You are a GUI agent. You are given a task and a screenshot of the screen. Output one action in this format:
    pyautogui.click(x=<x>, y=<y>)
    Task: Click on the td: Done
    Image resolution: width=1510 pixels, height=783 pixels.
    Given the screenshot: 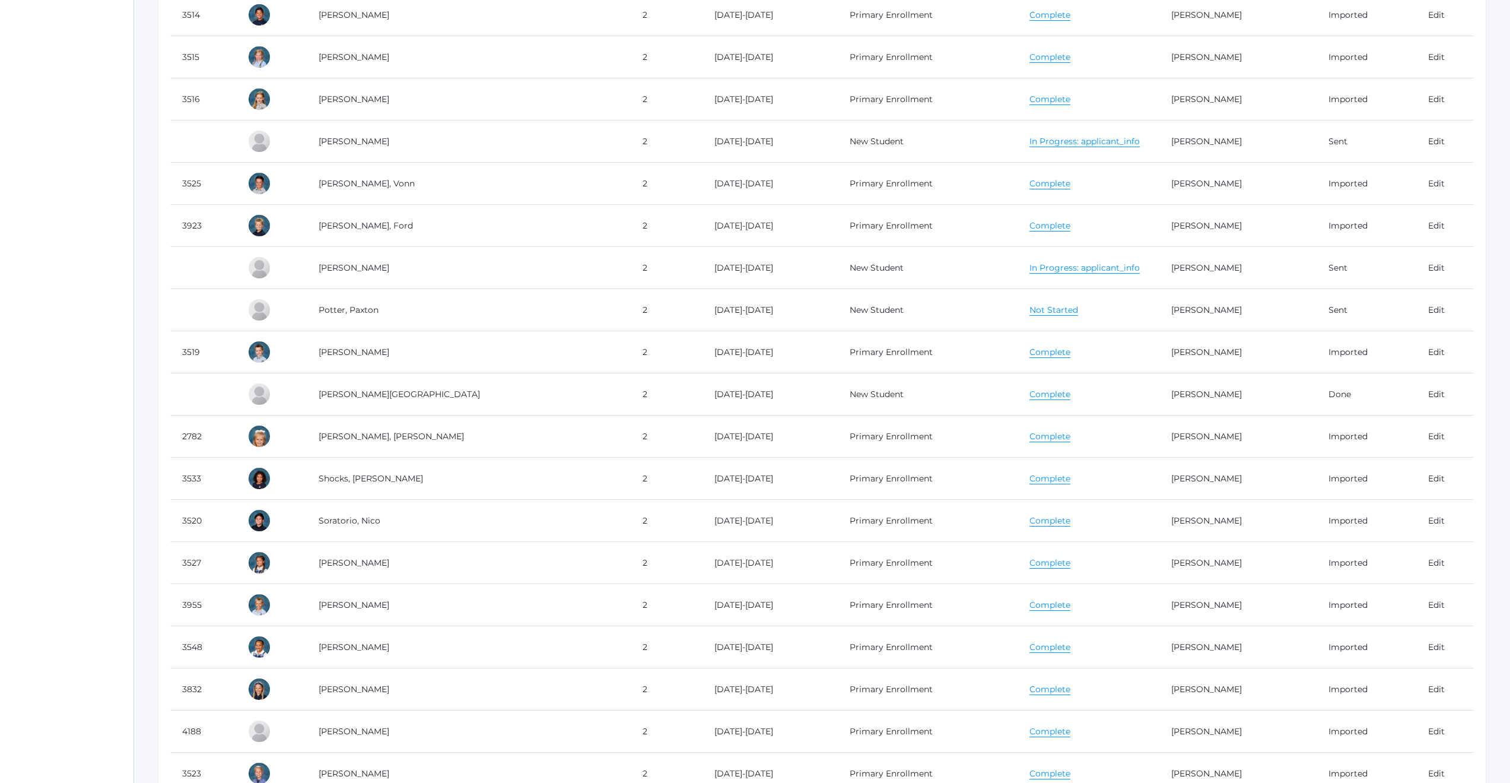 What is the action you would take?
    pyautogui.click(x=1366, y=394)
    